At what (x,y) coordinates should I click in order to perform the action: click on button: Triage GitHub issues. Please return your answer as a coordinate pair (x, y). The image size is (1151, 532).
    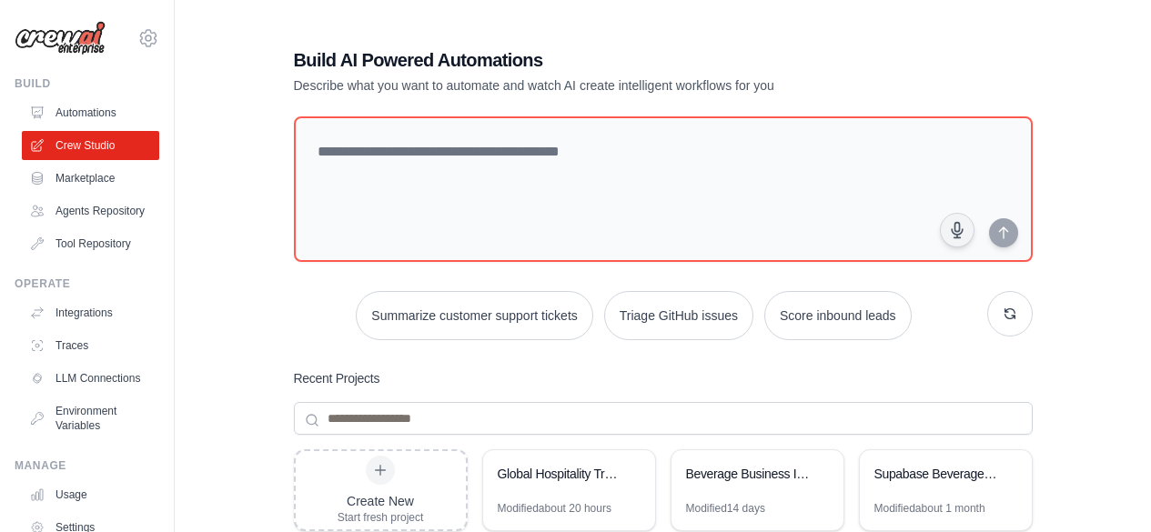
    Looking at the image, I should click on (679, 316).